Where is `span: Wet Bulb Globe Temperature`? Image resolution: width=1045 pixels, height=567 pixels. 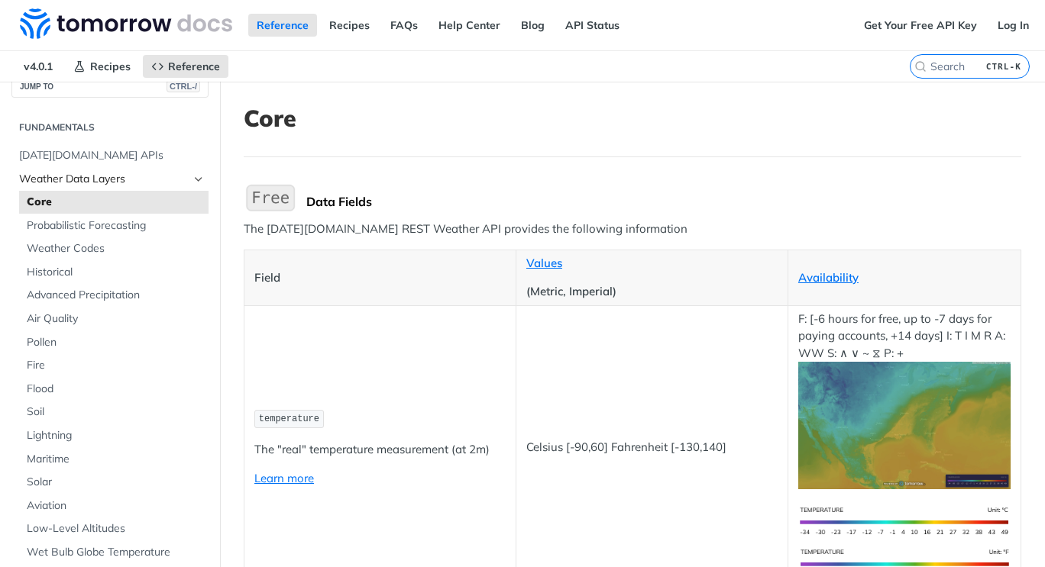
span: Wet Bulb Globe Temperature is located at coordinates (115, 553).